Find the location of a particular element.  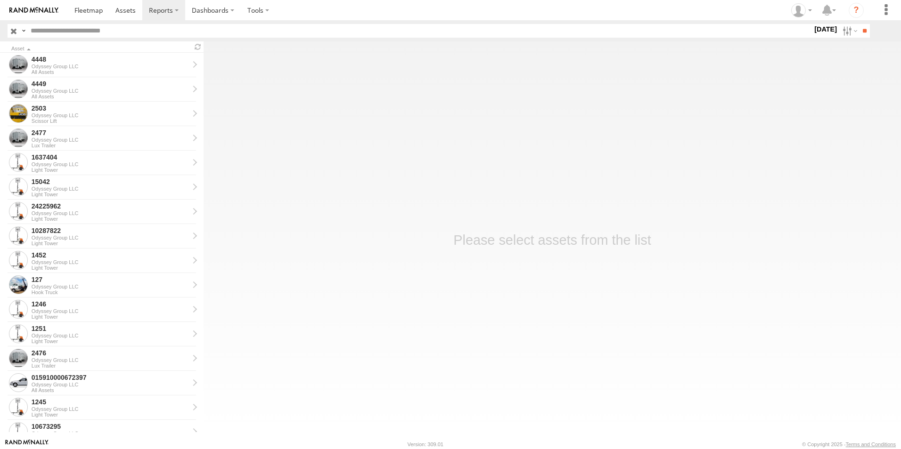

label: Search Query is located at coordinates (24, 31).